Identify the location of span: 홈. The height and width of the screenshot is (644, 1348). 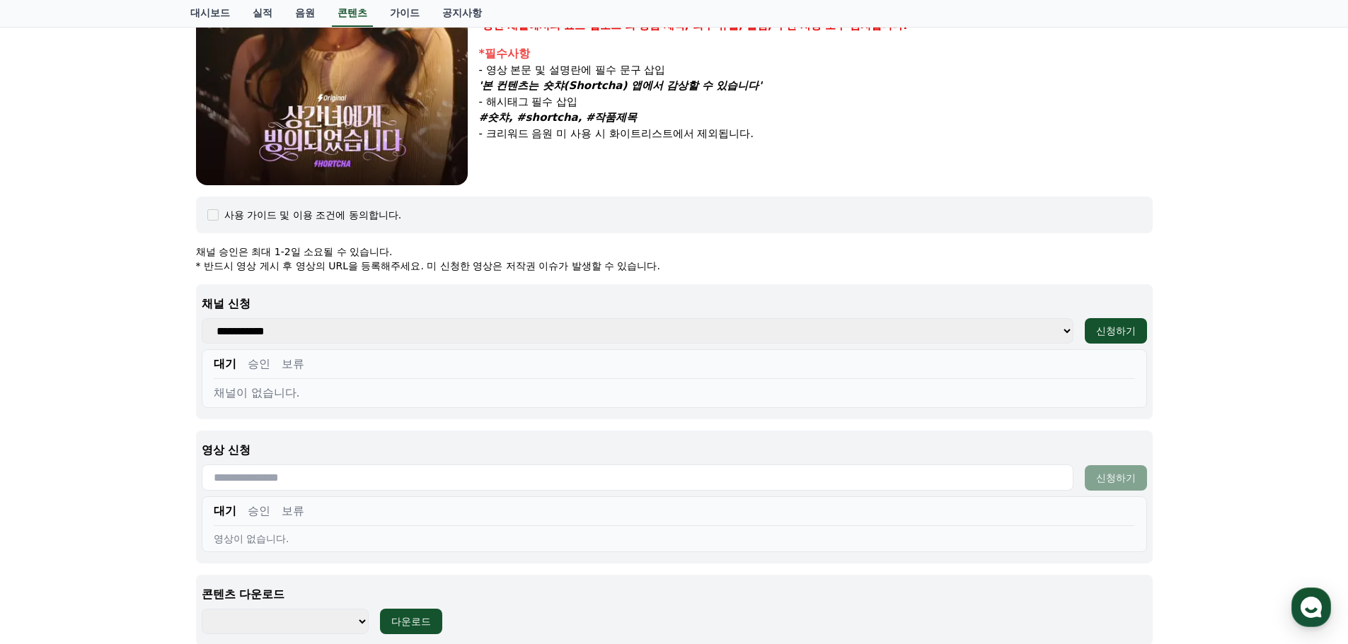
(49, 475).